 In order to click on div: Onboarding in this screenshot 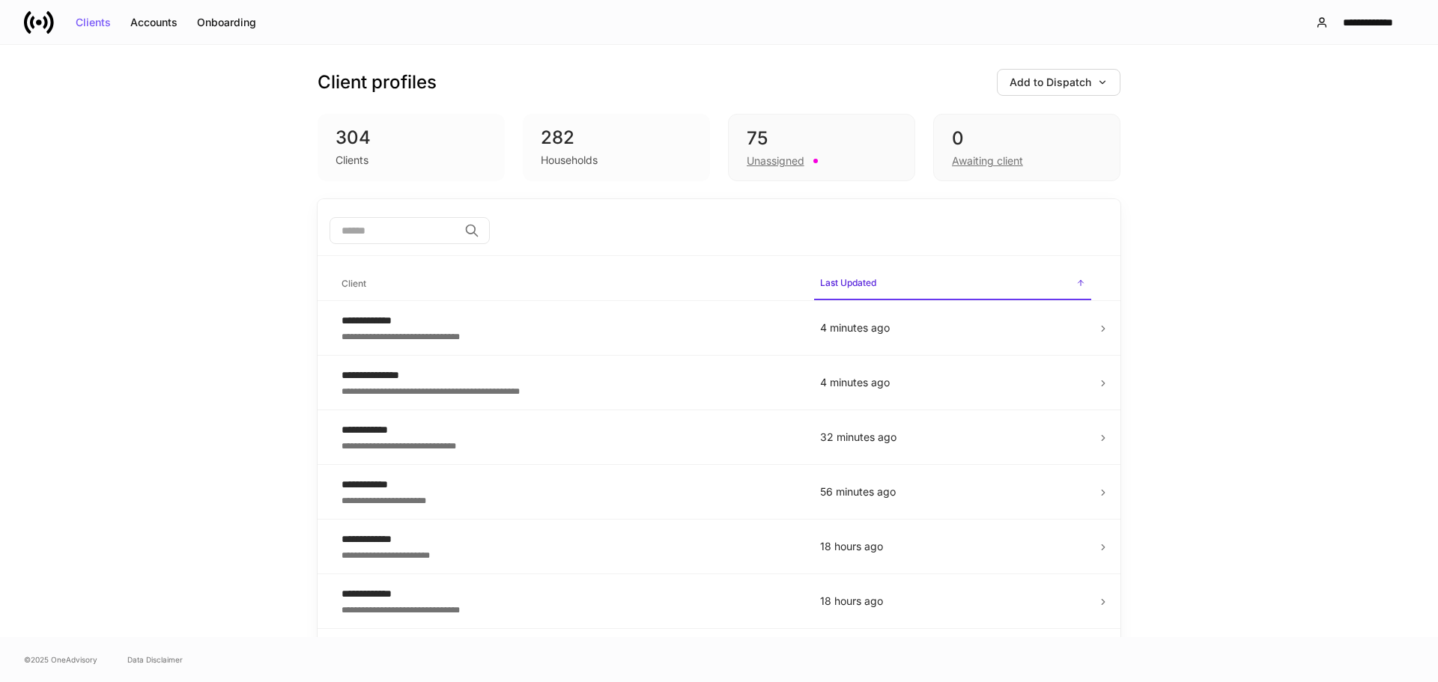, I will do `click(226, 22)`.